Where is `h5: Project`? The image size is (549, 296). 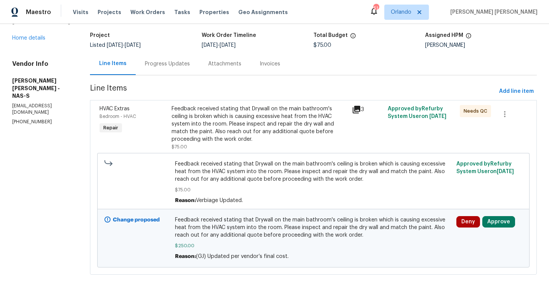
h5: Project is located at coordinates (100, 35).